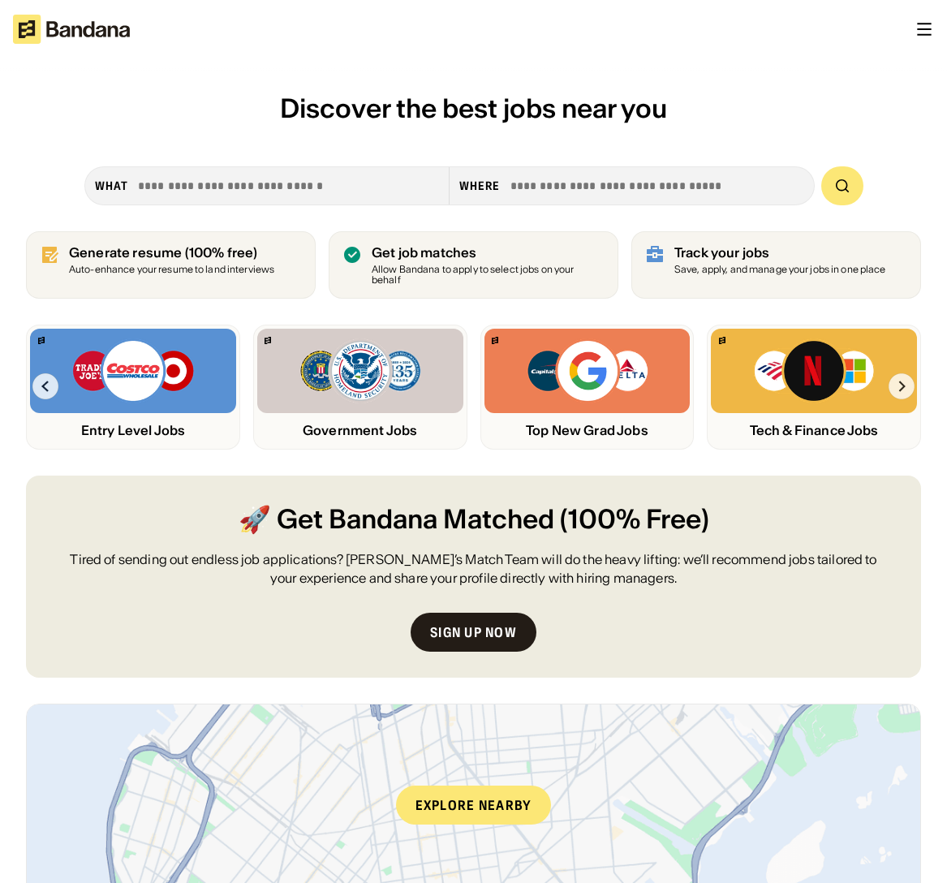  I want to click on img: Bandana logotype, so click(71, 29).